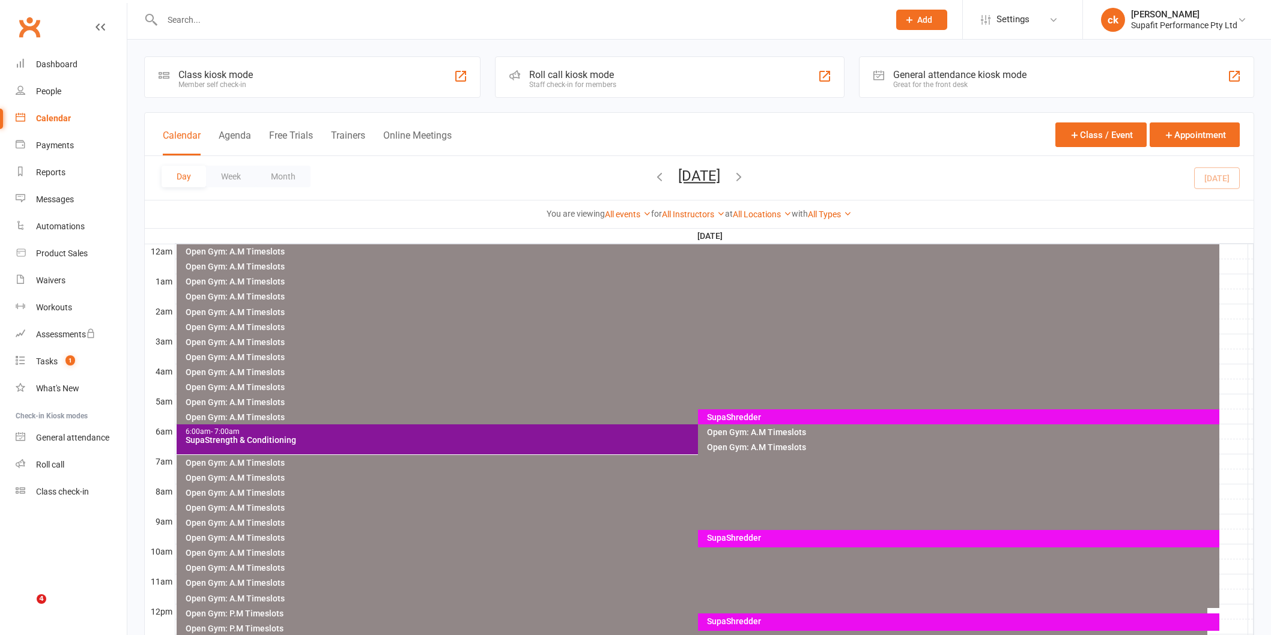 The height and width of the screenshot is (635, 1271). I want to click on a: Clubworx, so click(29, 27).